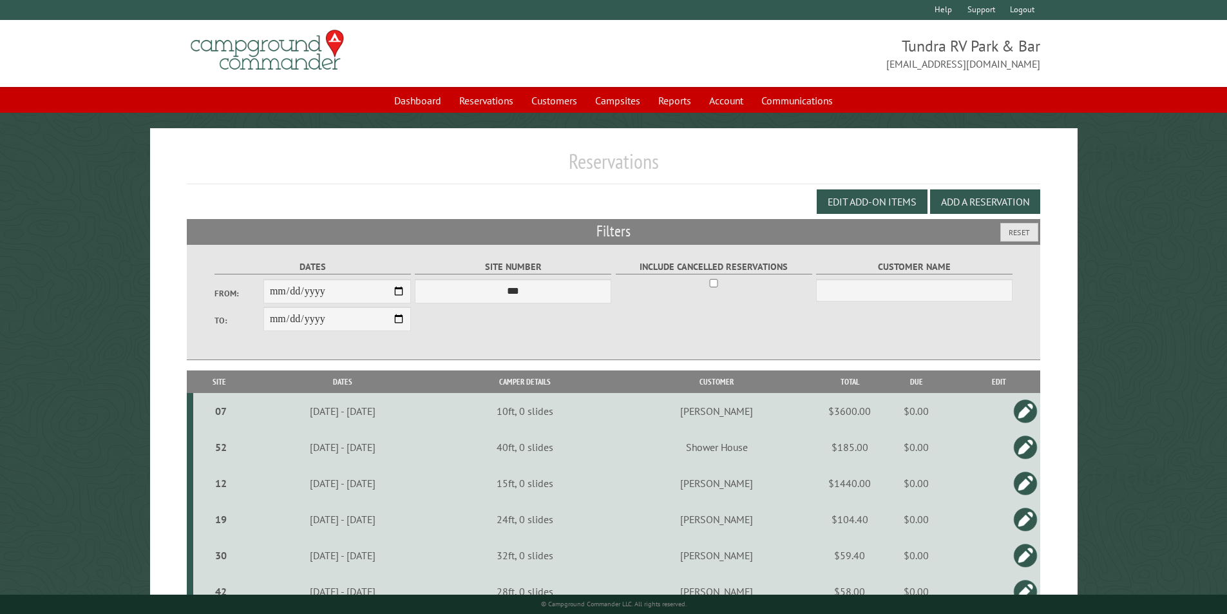  Describe the element at coordinates (239, 293) in the screenshot. I see `label: From:` at that location.